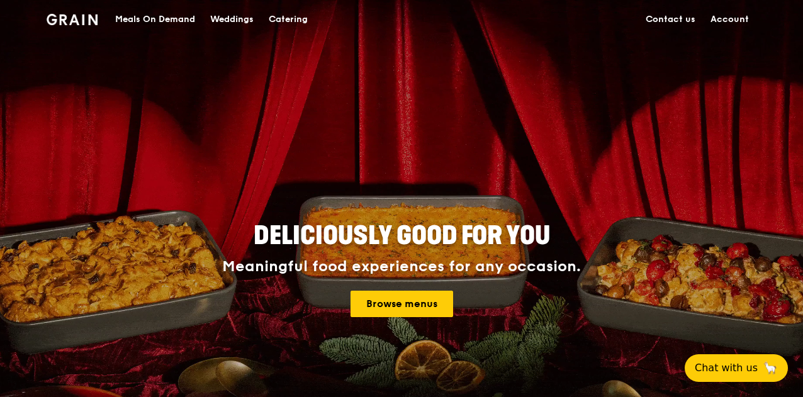 Image resolution: width=803 pixels, height=397 pixels. What do you see at coordinates (402, 304) in the screenshot?
I see `a: Browse menus` at bounding box center [402, 304].